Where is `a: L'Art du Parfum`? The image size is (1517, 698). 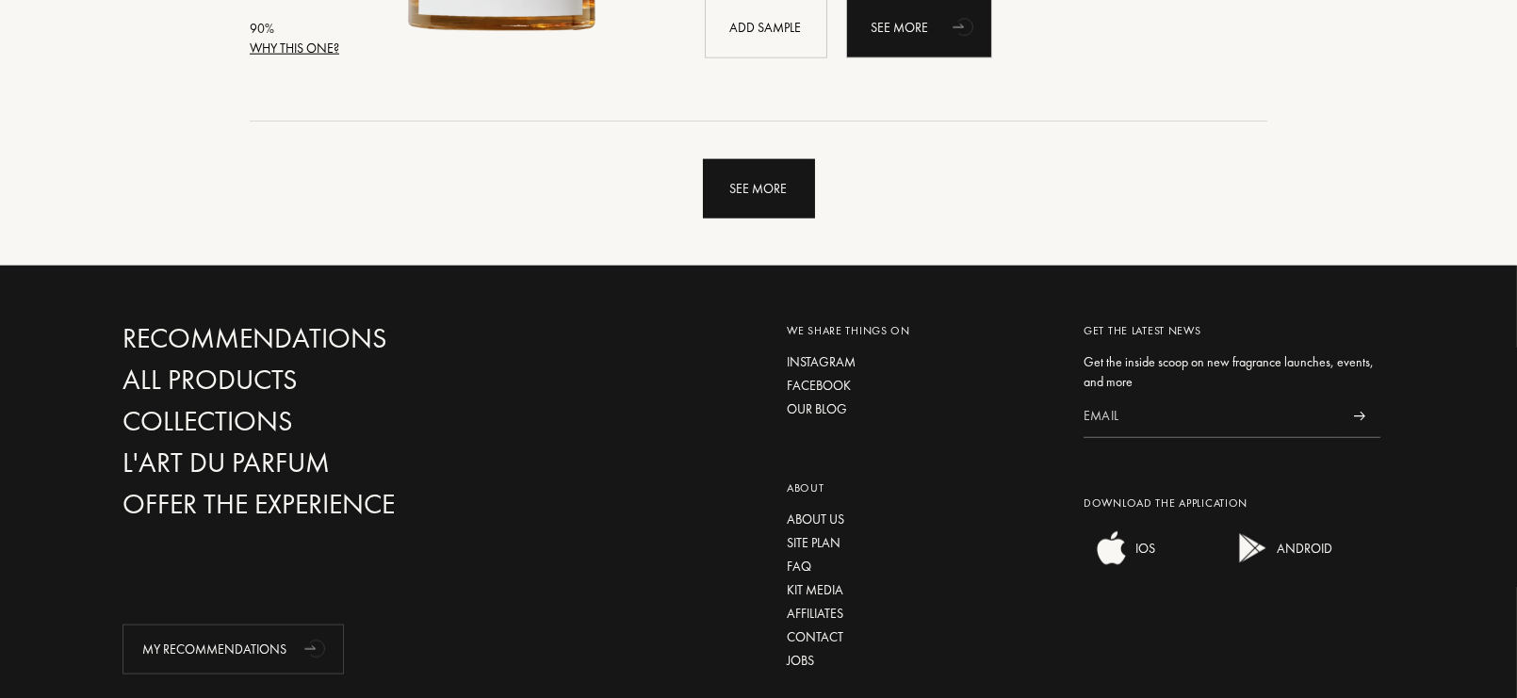
a: L'Art du Parfum is located at coordinates (325, 463).